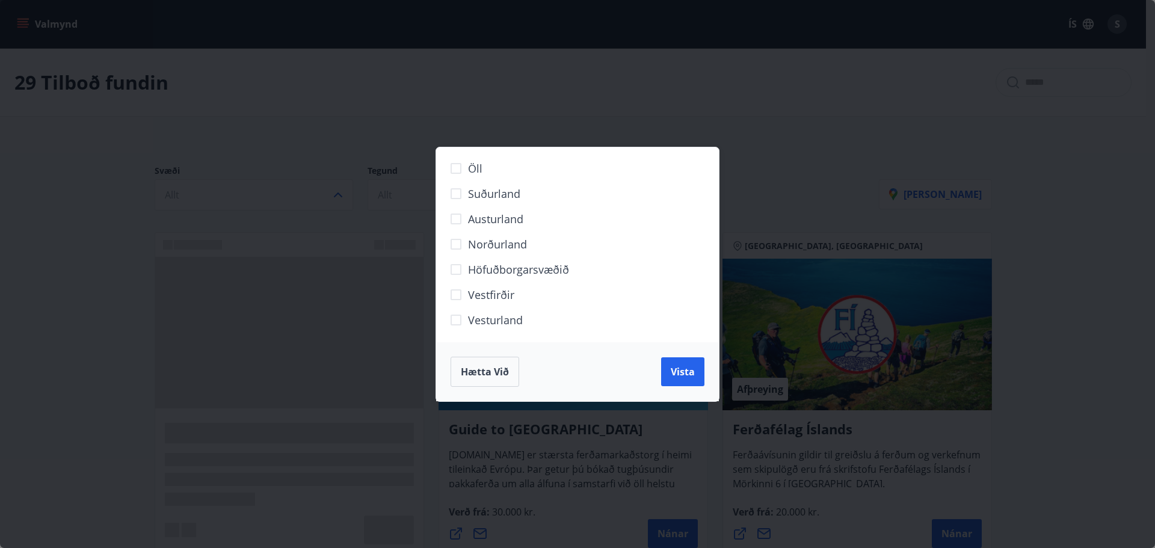  What do you see at coordinates (485, 372) in the screenshot?
I see `button: Hætta við` at bounding box center [485, 372].